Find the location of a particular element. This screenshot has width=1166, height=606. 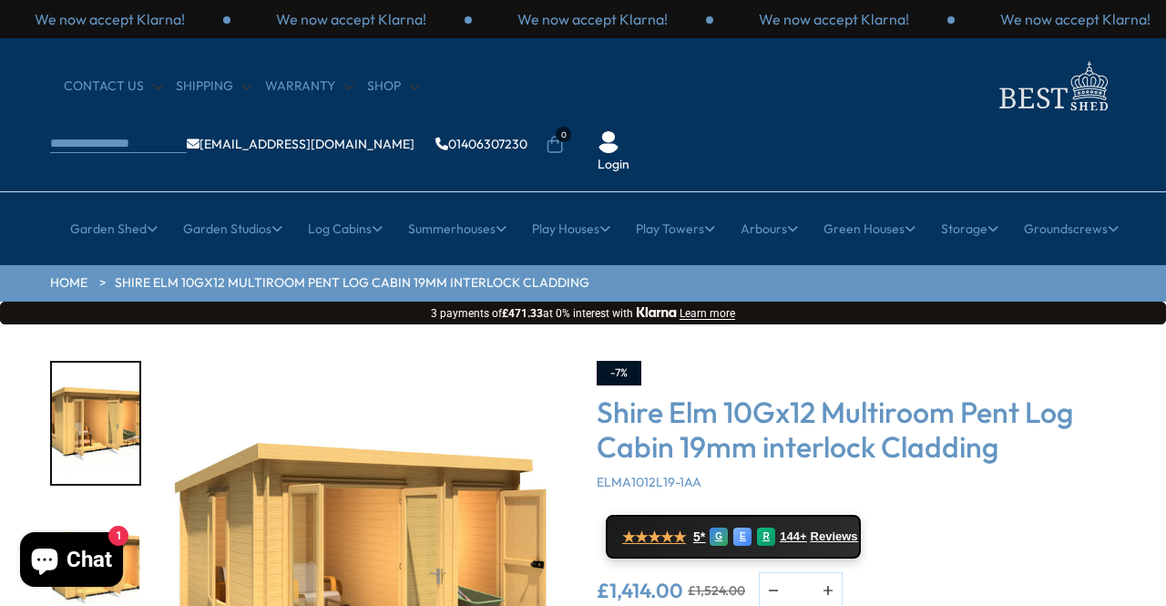

a: Shop is located at coordinates (393, 87).